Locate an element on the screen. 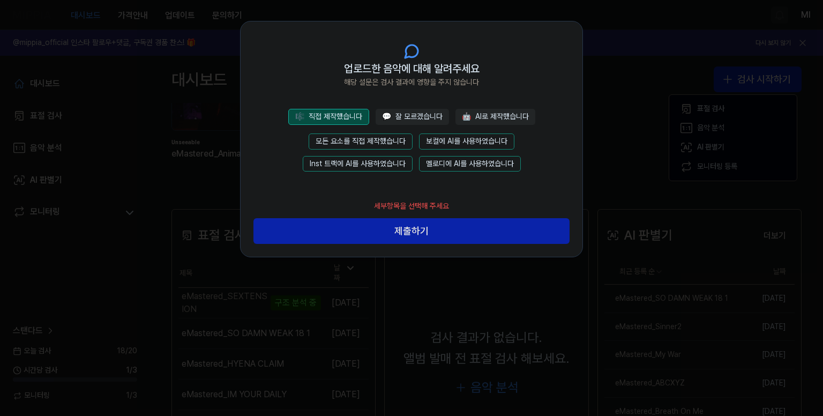  button: 🎼직접 제작했습니다 is located at coordinates (328, 117).